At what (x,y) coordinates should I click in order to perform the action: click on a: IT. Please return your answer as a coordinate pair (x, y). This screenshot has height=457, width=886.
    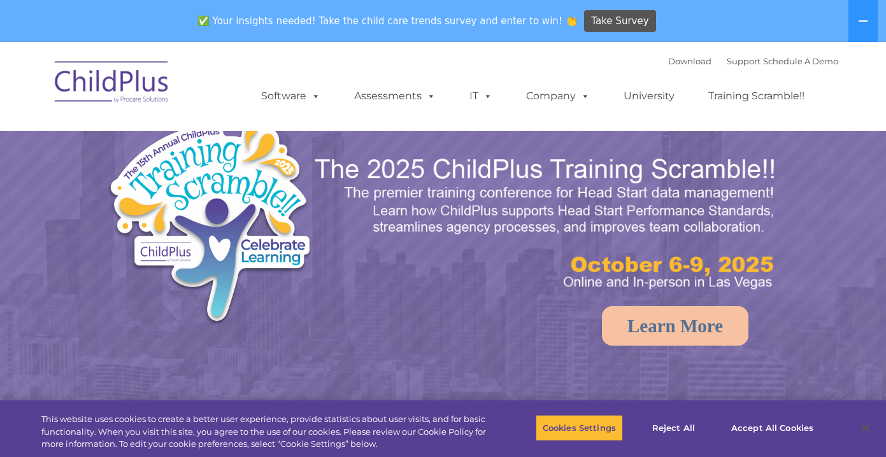
    Looking at the image, I should click on (481, 96).